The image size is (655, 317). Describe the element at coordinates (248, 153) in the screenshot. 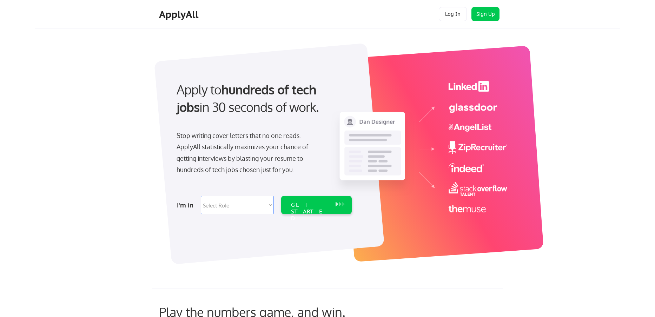

I see `div: Stop writing cover letters that no one reads. ApplyAll statistically maximizes your chance of get...` at that location.